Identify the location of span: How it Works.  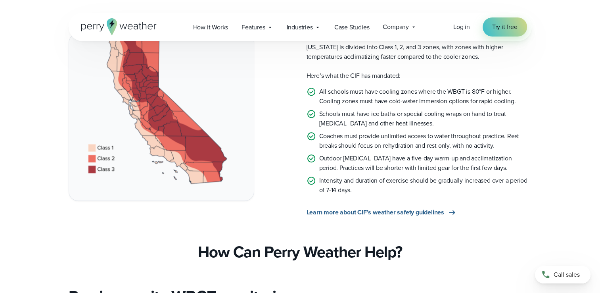
(210, 27).